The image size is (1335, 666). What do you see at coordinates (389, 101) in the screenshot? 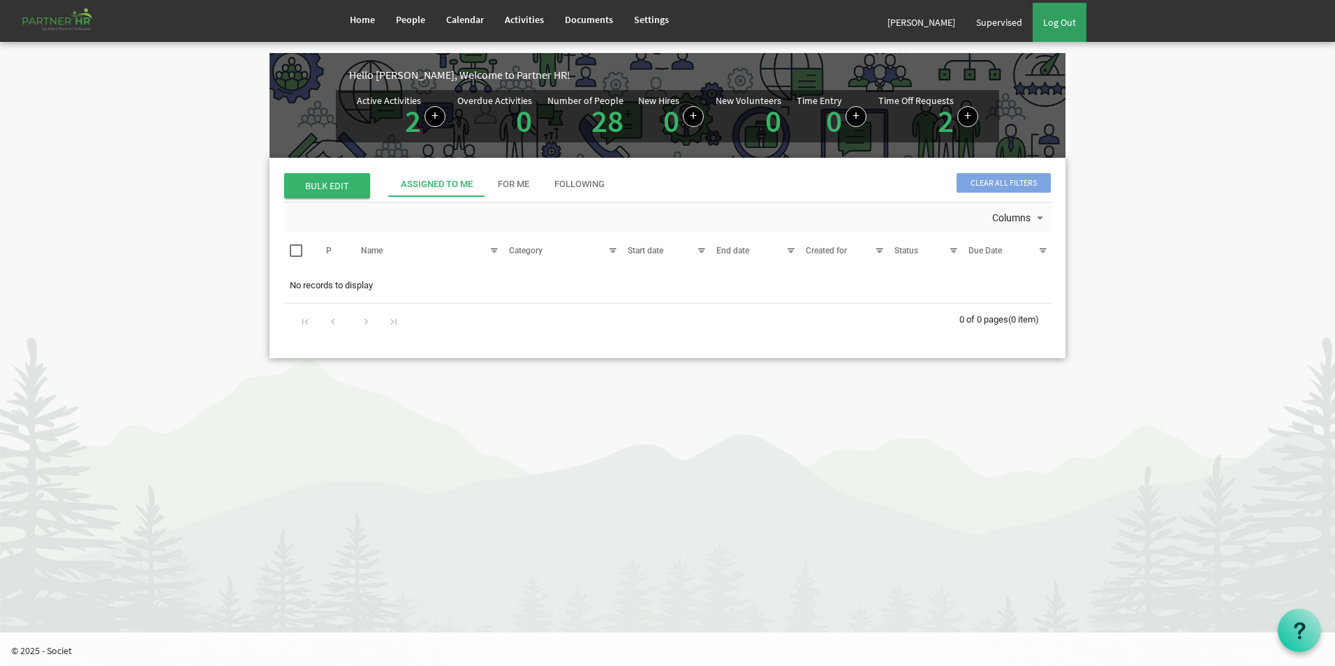
I see `div: Active Activities` at bounding box center [389, 101].